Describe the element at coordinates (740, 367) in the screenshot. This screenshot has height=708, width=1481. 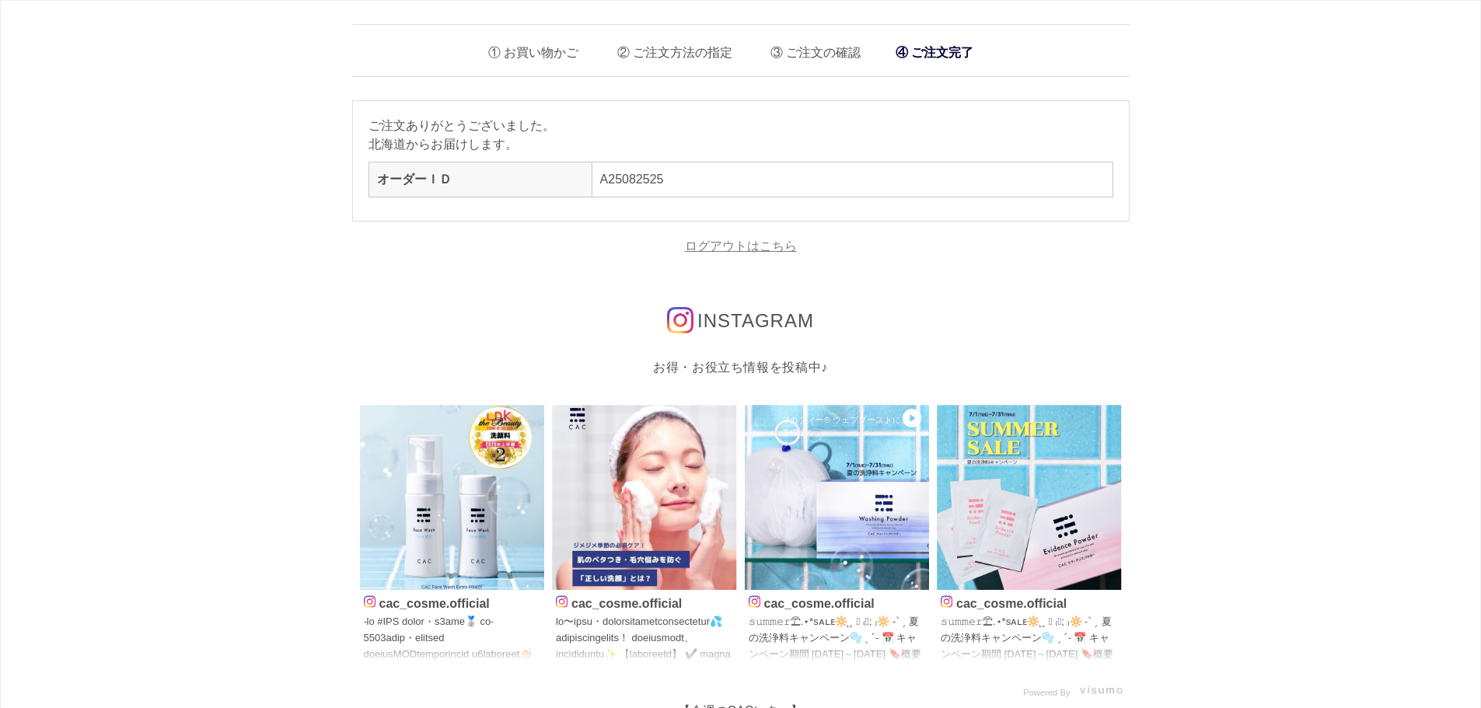
I see `span: お得・お役立ち情報を投稿中♪` at that location.